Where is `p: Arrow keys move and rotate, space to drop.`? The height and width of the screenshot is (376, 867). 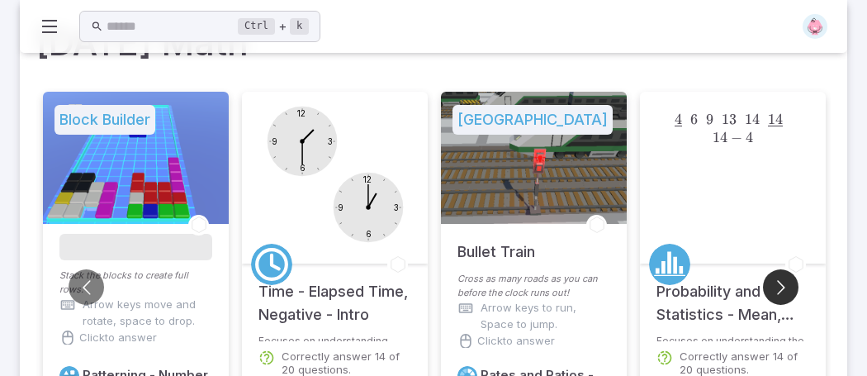 p: Arrow keys move and rotate, space to drop. is located at coordinates (147, 313).